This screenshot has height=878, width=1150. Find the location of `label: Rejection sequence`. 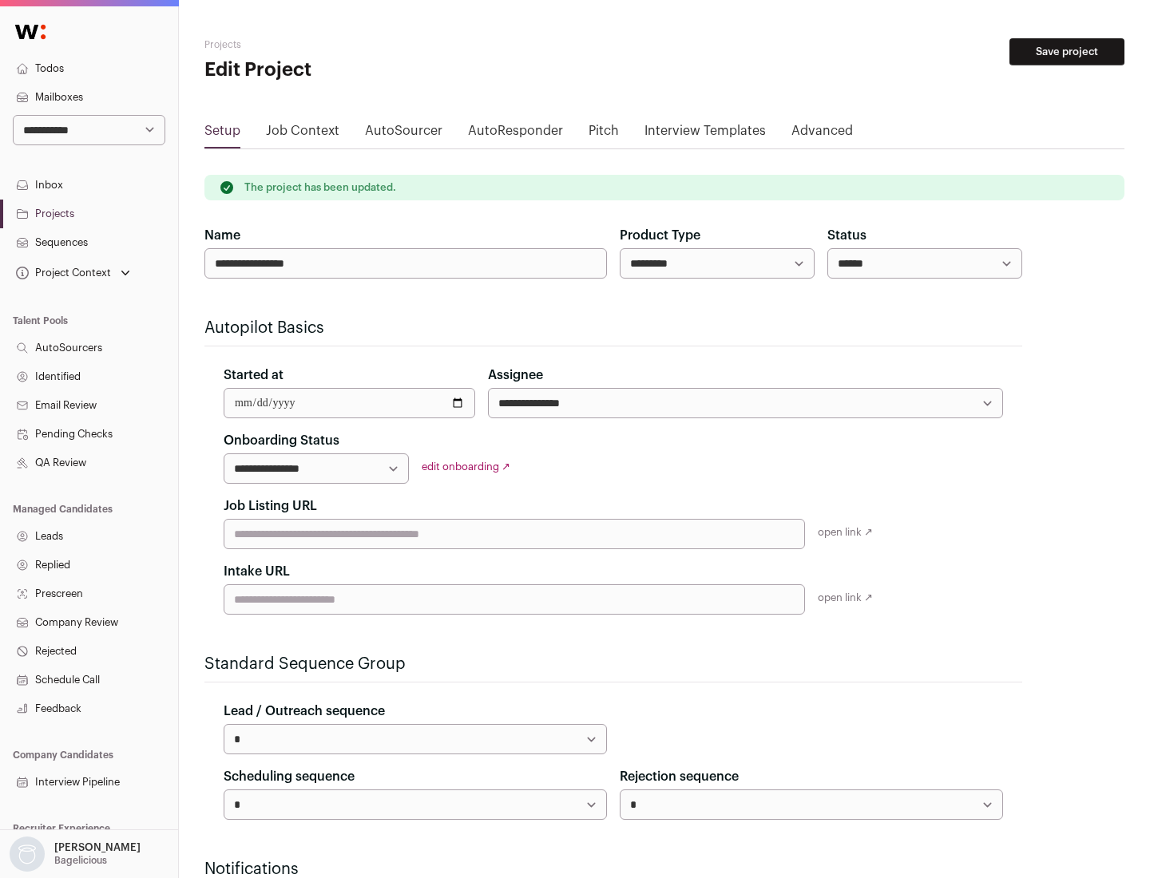

label: Rejection sequence is located at coordinates (679, 777).